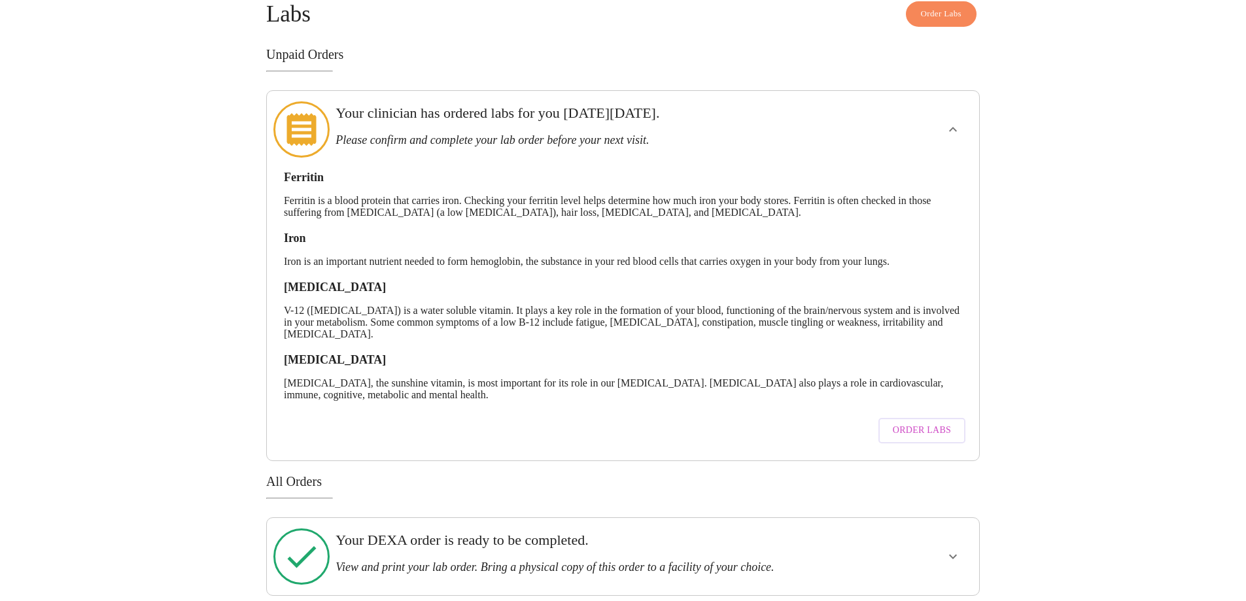 The height and width of the screenshot is (601, 1246). I want to click on h3: Iron, so click(623, 238).